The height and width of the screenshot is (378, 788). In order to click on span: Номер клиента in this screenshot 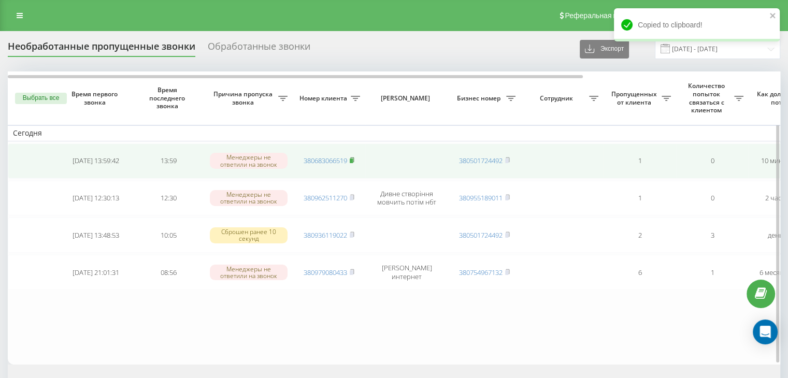, I will do `click(324, 98)`.